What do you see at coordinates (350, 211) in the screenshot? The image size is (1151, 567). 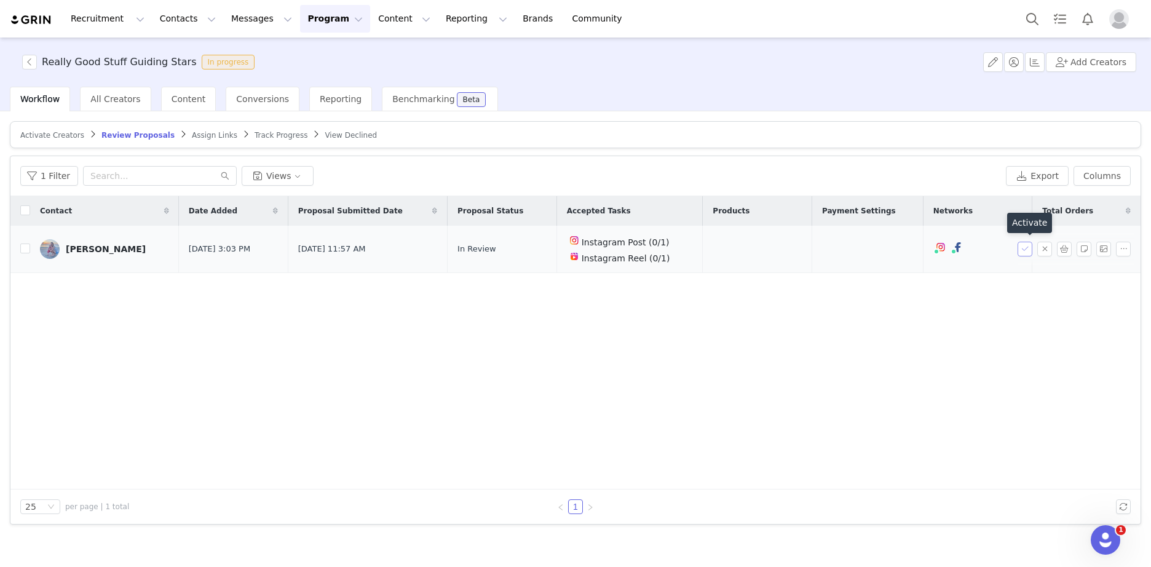 I see `span: Proposal Submitted Date` at bounding box center [350, 211].